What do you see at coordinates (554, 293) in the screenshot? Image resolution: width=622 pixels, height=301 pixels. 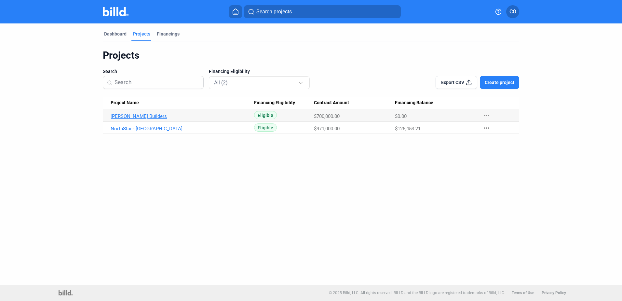 I see `b: Privacy Policy` at bounding box center [554, 293].